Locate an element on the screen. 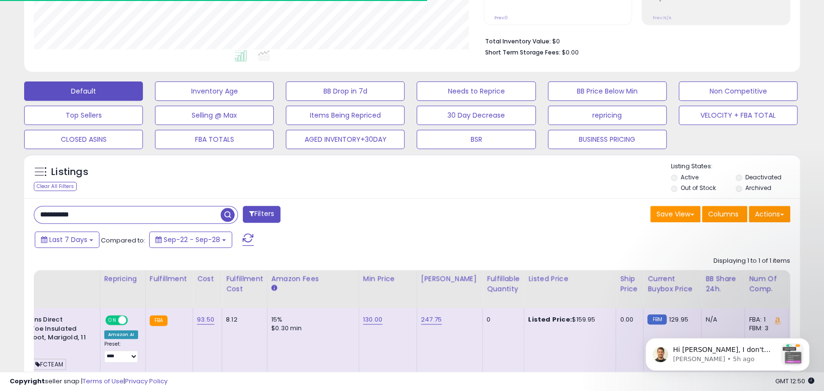 Image resolution: width=824 pixels, height=391 pixels. div: 15% is located at coordinates (311, 320).